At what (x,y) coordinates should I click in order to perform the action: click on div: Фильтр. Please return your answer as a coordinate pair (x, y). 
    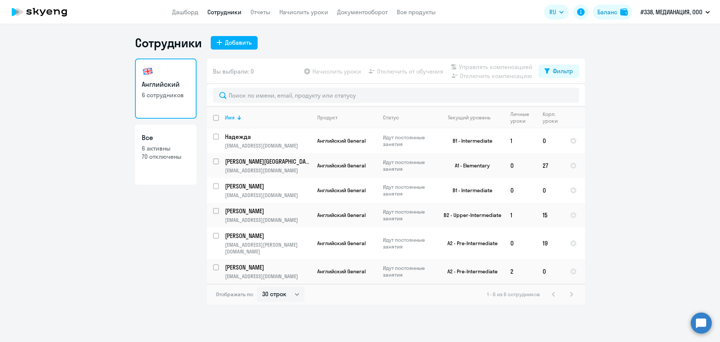
    Looking at the image, I should click on (563, 71).